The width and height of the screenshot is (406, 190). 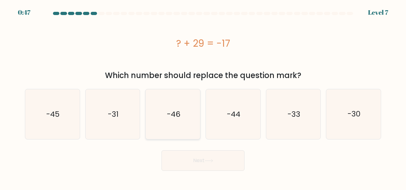 What do you see at coordinates (378, 12) in the screenshot?
I see `div: Level 7` at bounding box center [378, 12].